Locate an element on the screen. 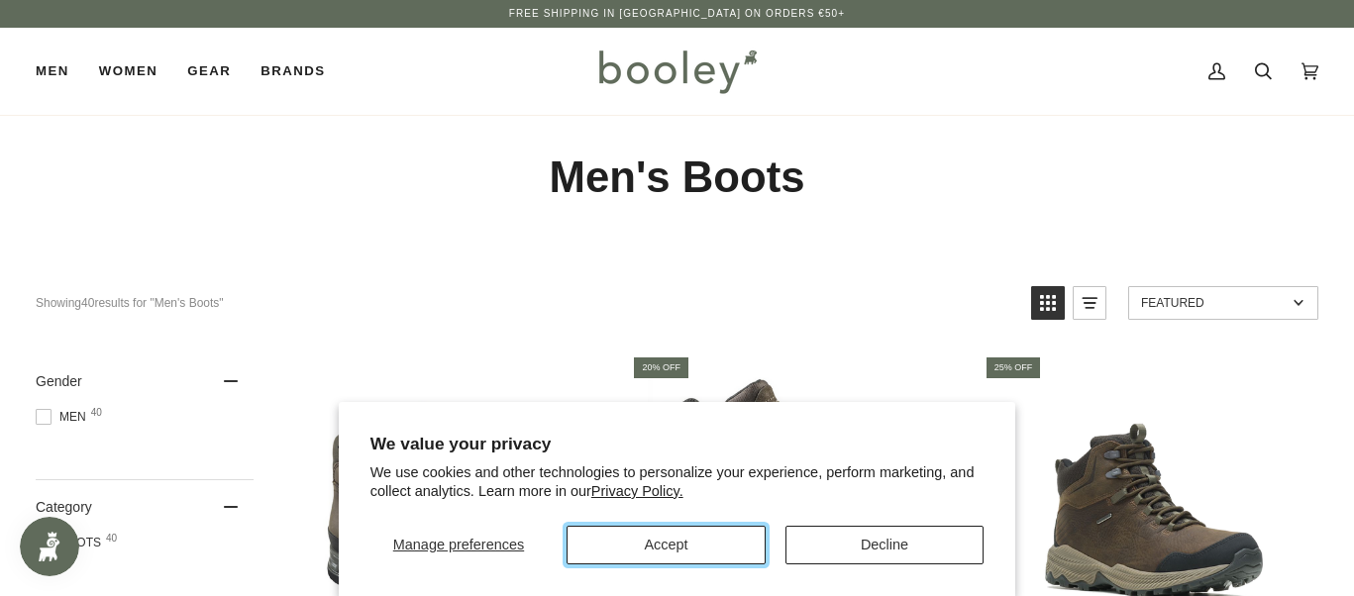 The image size is (1354, 596). button: Decline is located at coordinates (884, 545).